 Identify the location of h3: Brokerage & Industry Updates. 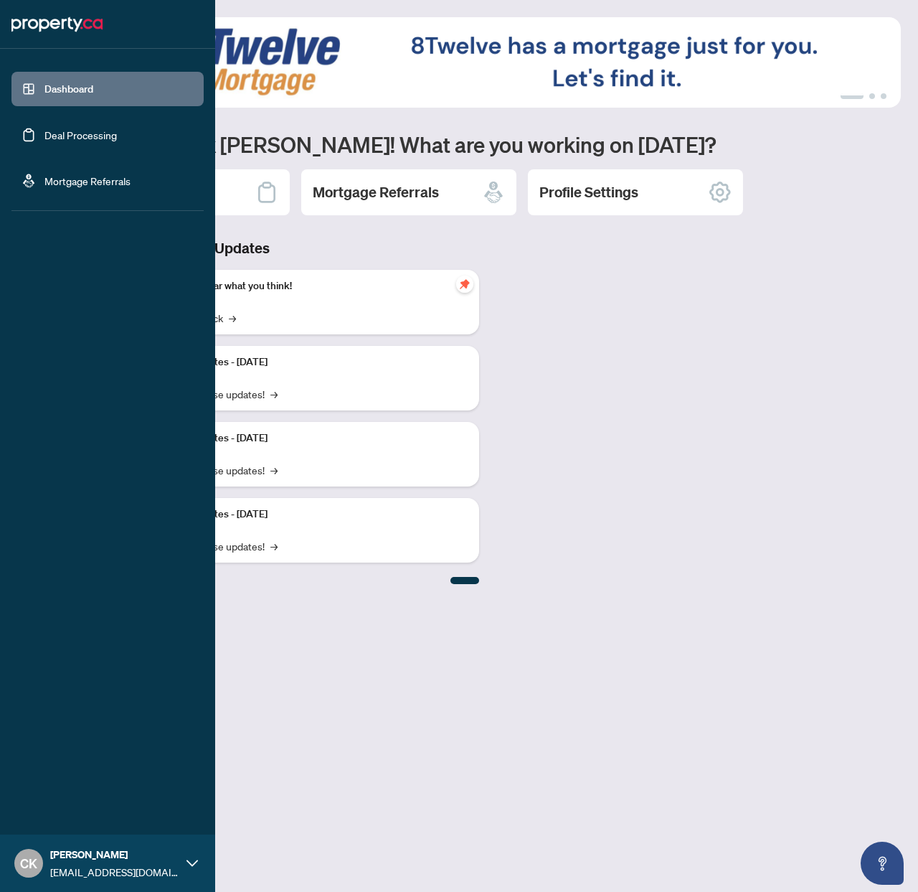
(277, 248).